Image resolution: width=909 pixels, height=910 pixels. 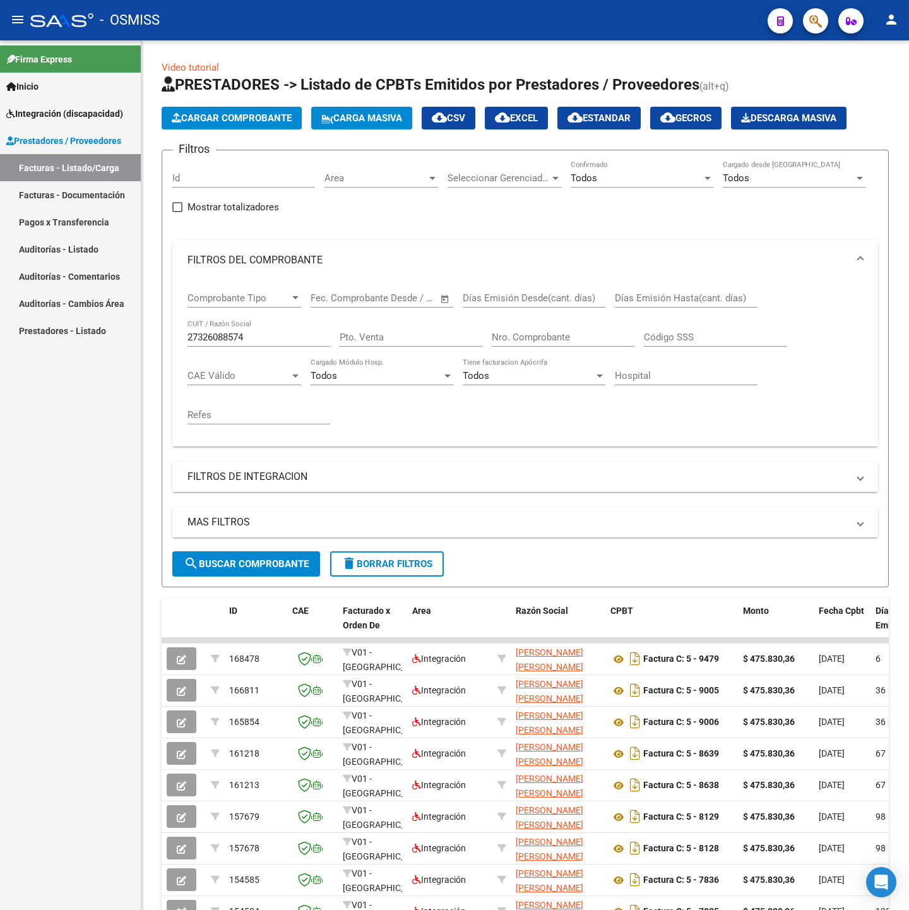 I want to click on span: Buscar Comprobante, so click(x=246, y=564).